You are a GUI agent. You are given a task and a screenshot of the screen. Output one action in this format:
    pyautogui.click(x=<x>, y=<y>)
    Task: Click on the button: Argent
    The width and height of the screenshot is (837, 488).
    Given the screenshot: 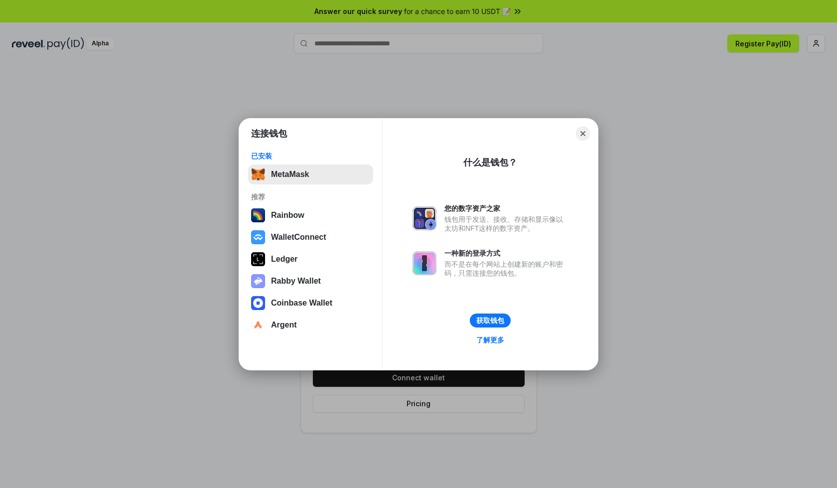 What is the action you would take?
    pyautogui.click(x=310, y=325)
    